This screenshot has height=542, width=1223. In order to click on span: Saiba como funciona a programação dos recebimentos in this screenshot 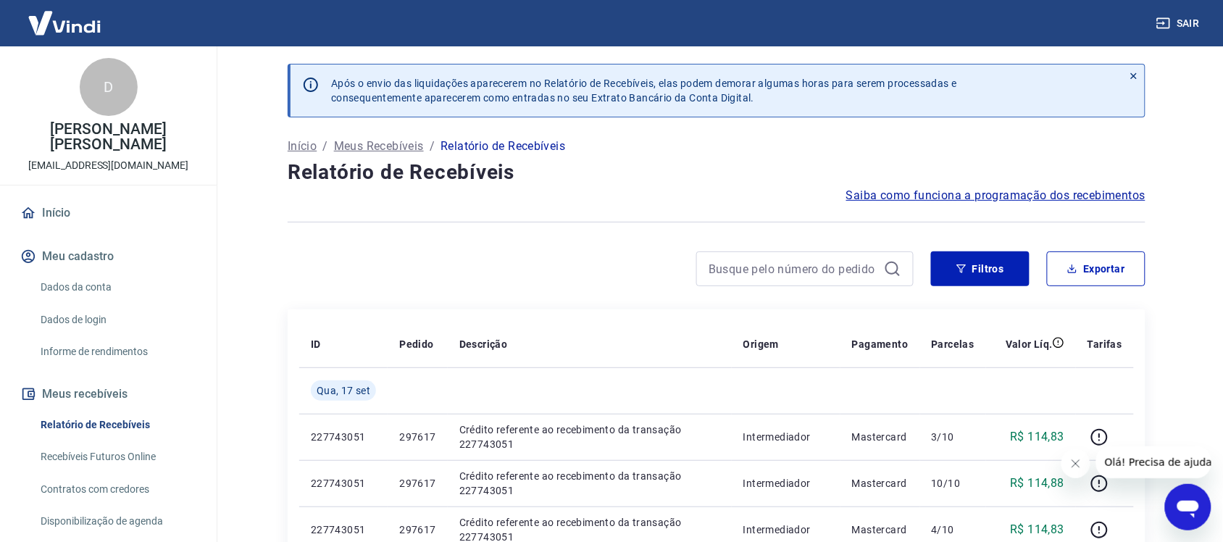, I will do `click(995, 196)`.